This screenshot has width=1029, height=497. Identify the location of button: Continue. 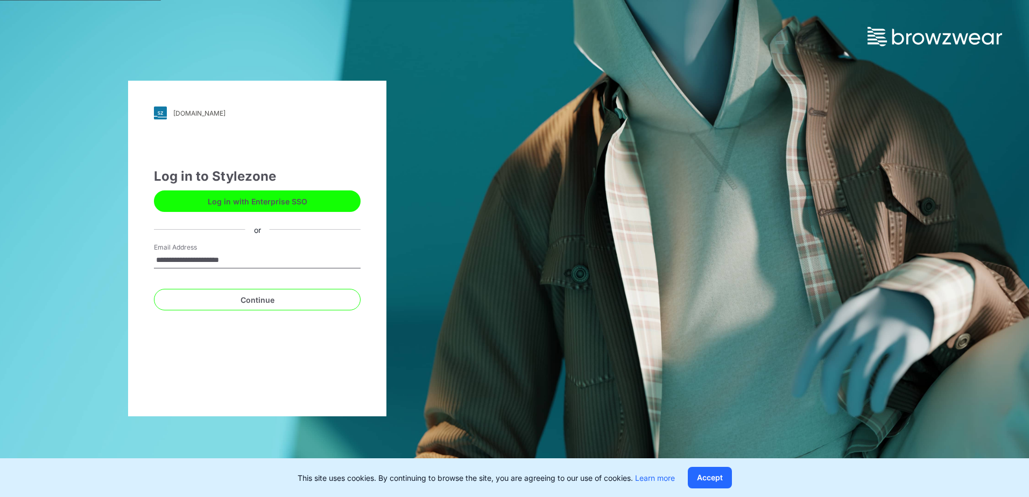
(257, 300).